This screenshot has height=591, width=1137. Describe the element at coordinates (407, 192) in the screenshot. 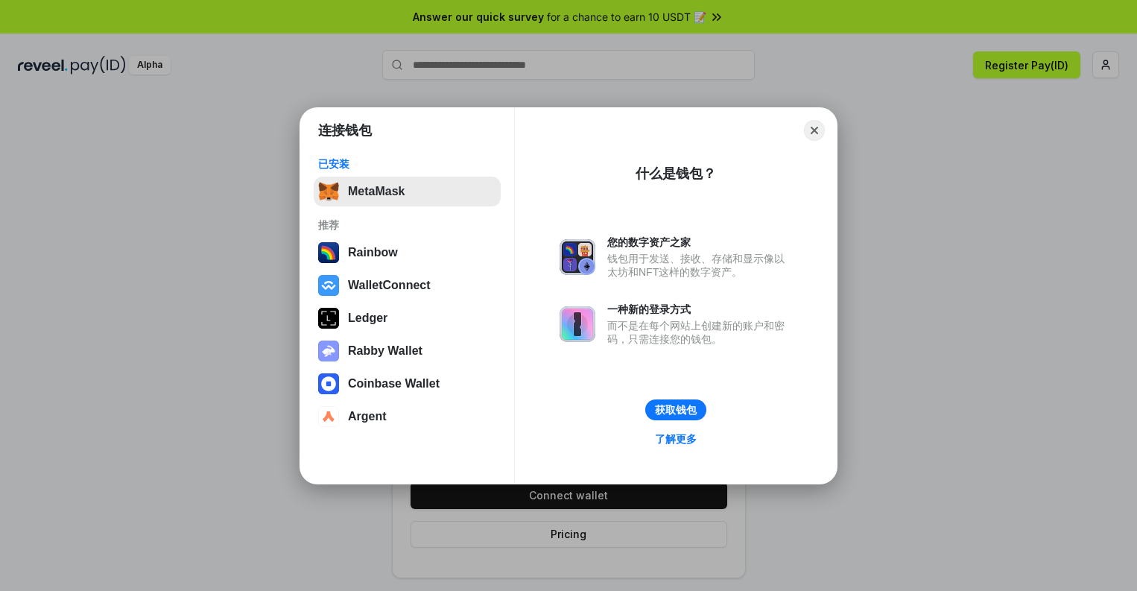

I see `button: MetaMask` at that location.